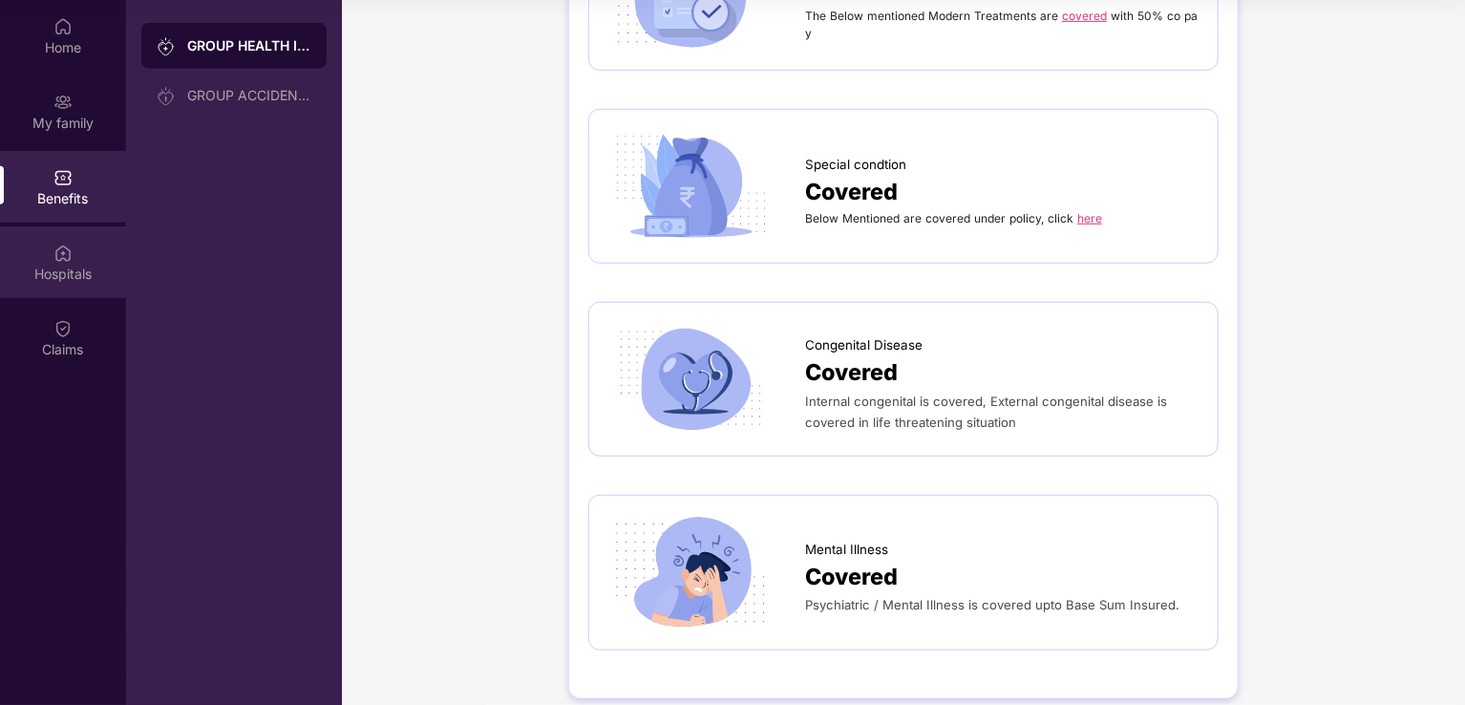  I want to click on div: GROUP ACCIDENTAL INSURANCE, so click(249, 95).